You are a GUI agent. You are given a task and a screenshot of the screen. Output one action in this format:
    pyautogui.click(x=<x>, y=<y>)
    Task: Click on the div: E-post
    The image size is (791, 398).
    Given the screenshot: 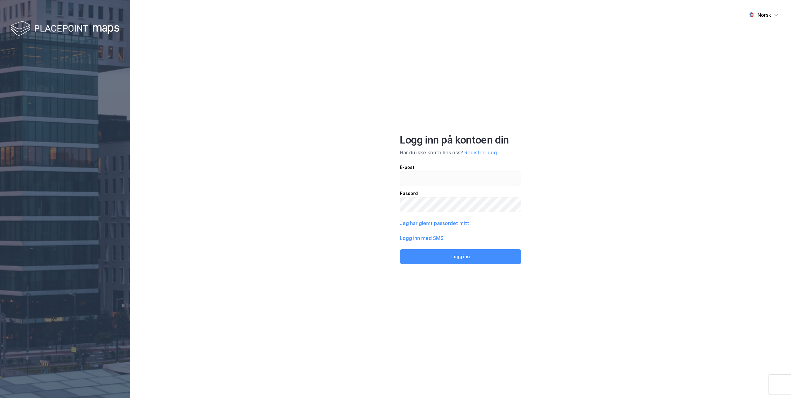 What is the action you would take?
    pyautogui.click(x=461, y=167)
    